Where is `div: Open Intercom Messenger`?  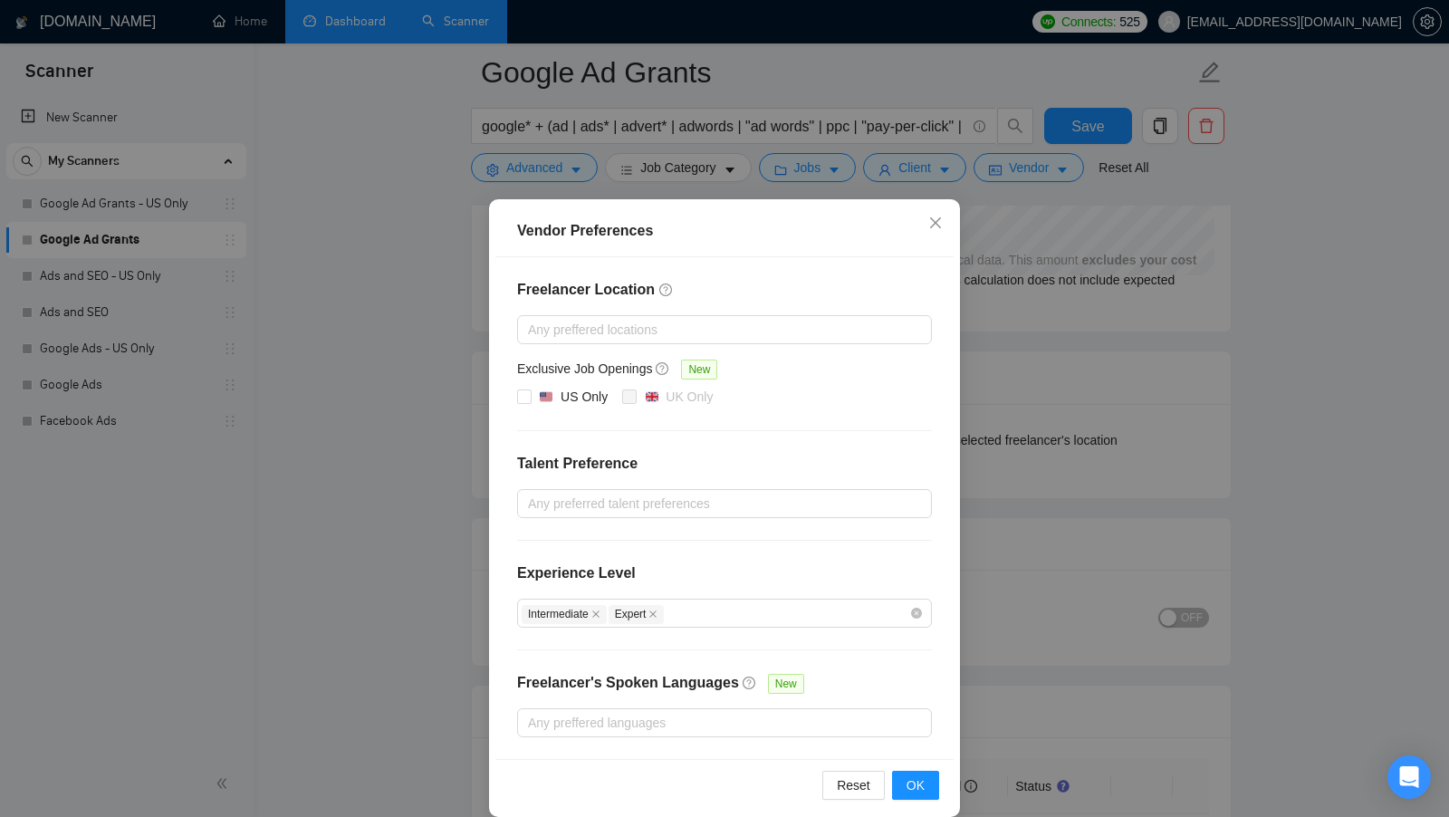 div: Open Intercom Messenger is located at coordinates (1409, 777).